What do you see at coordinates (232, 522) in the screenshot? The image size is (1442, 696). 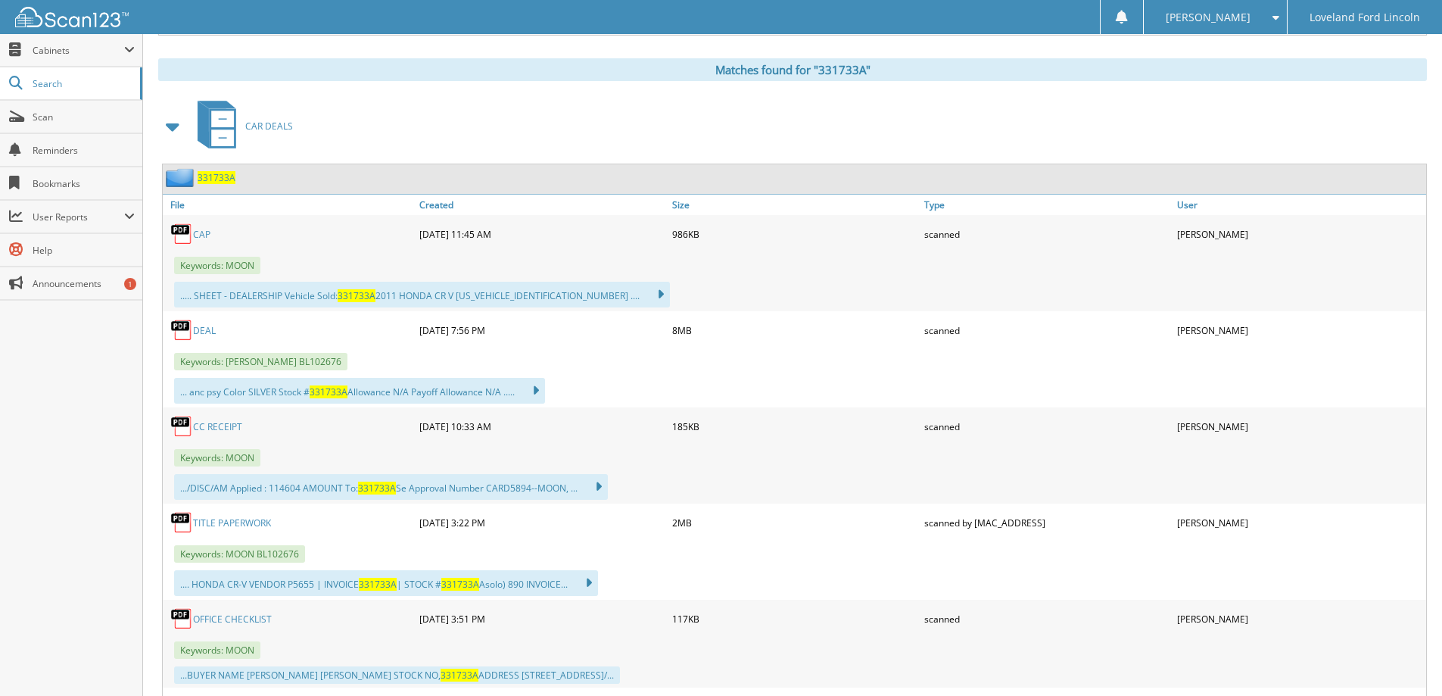 I see `a: TITLE PAPERWORK` at bounding box center [232, 522].